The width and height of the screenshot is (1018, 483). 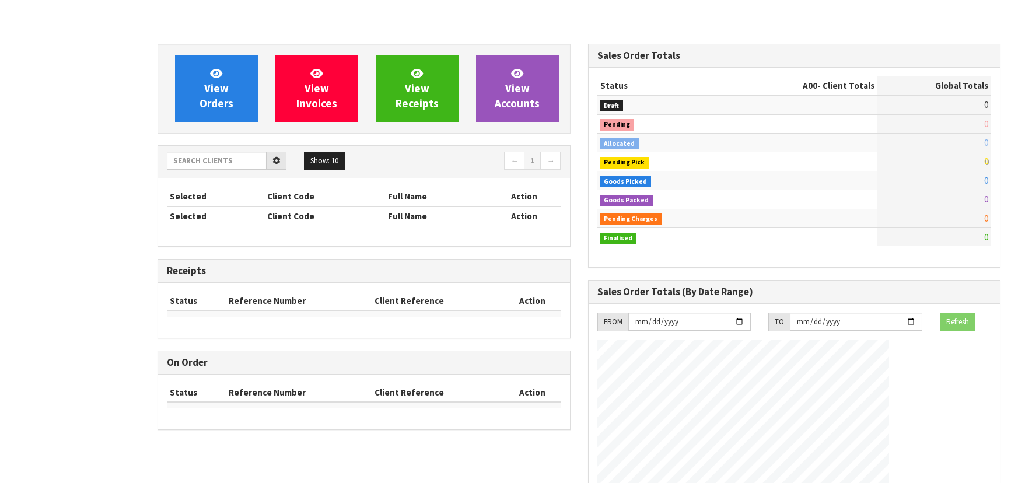 What do you see at coordinates (317, 88) in the screenshot?
I see `span: View Invoices` at bounding box center [317, 88].